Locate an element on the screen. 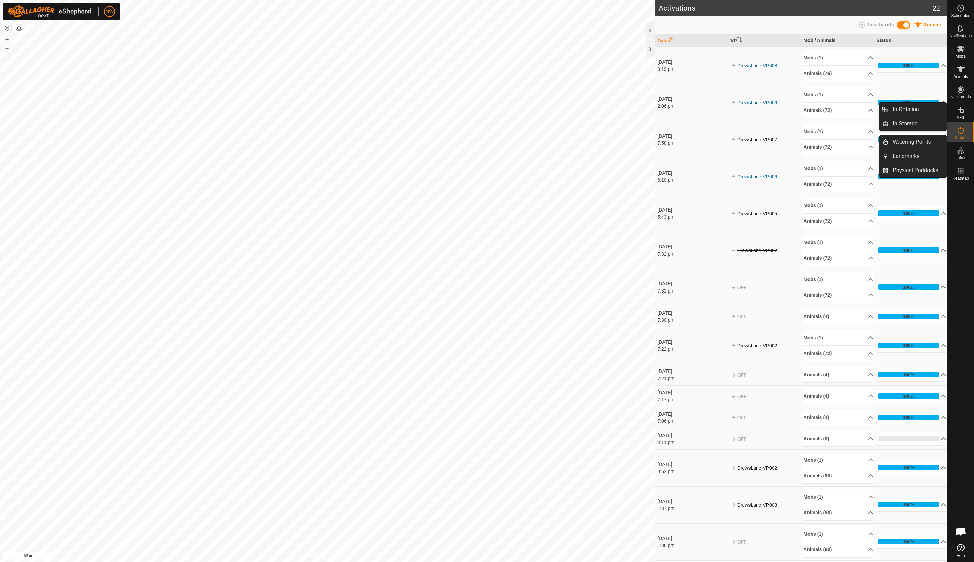 The height and width of the screenshot is (562, 974). div: 7:32 pm is located at coordinates (692, 291).